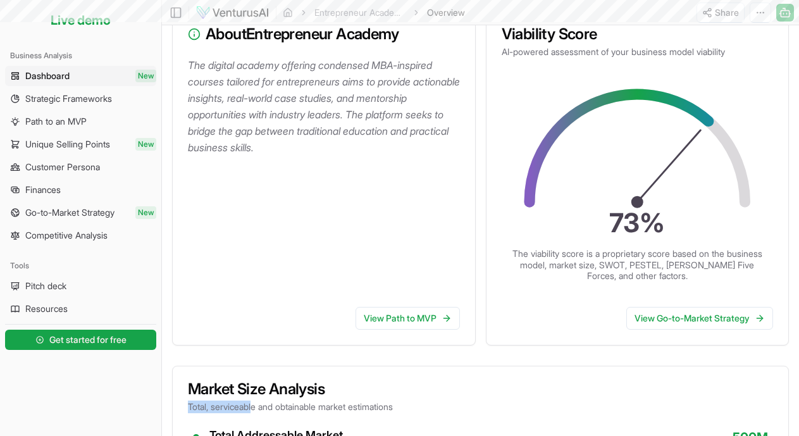 Image resolution: width=799 pixels, height=436 pixels. What do you see at coordinates (80, 286) in the screenshot?
I see `a: Pitch deck` at bounding box center [80, 286].